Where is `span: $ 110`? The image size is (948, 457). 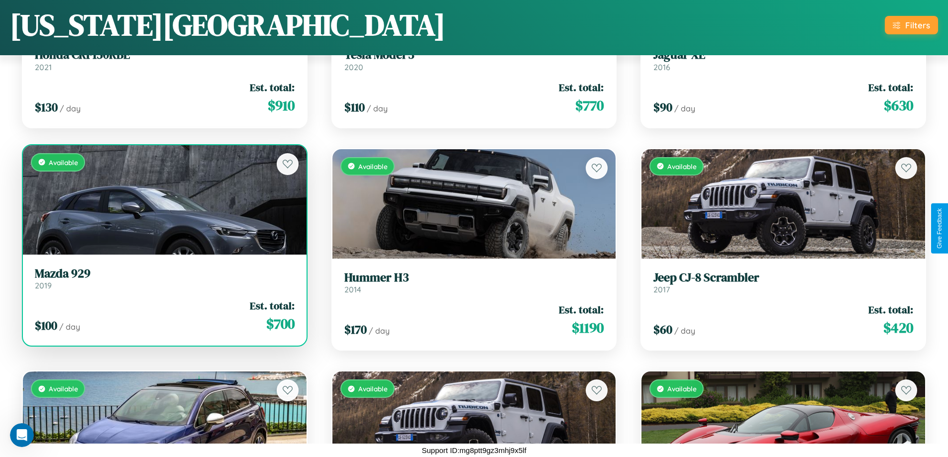
span: $ 110 is located at coordinates (354, 107).